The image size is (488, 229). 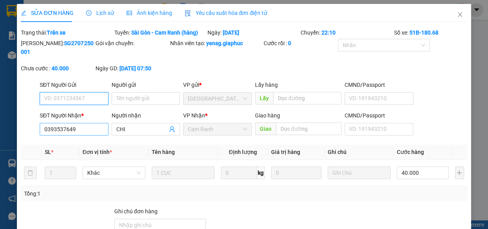 What do you see at coordinates (106, 194) in the screenshot?
I see `div: Tổng: 1` at bounding box center [106, 194].